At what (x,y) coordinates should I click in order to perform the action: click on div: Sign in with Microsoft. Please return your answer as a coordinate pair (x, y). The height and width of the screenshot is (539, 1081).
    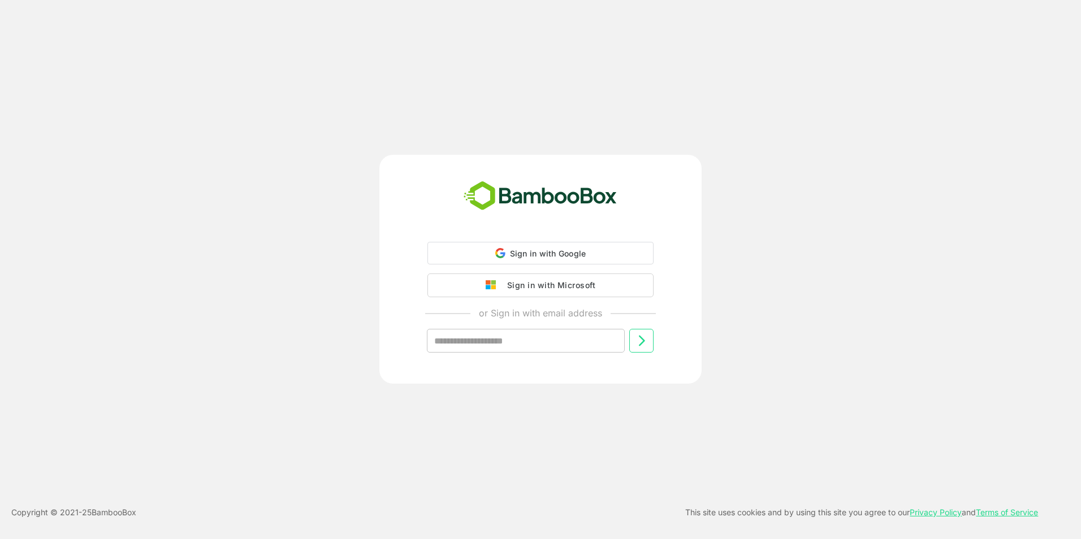
    Looking at the image, I should click on (548, 285).